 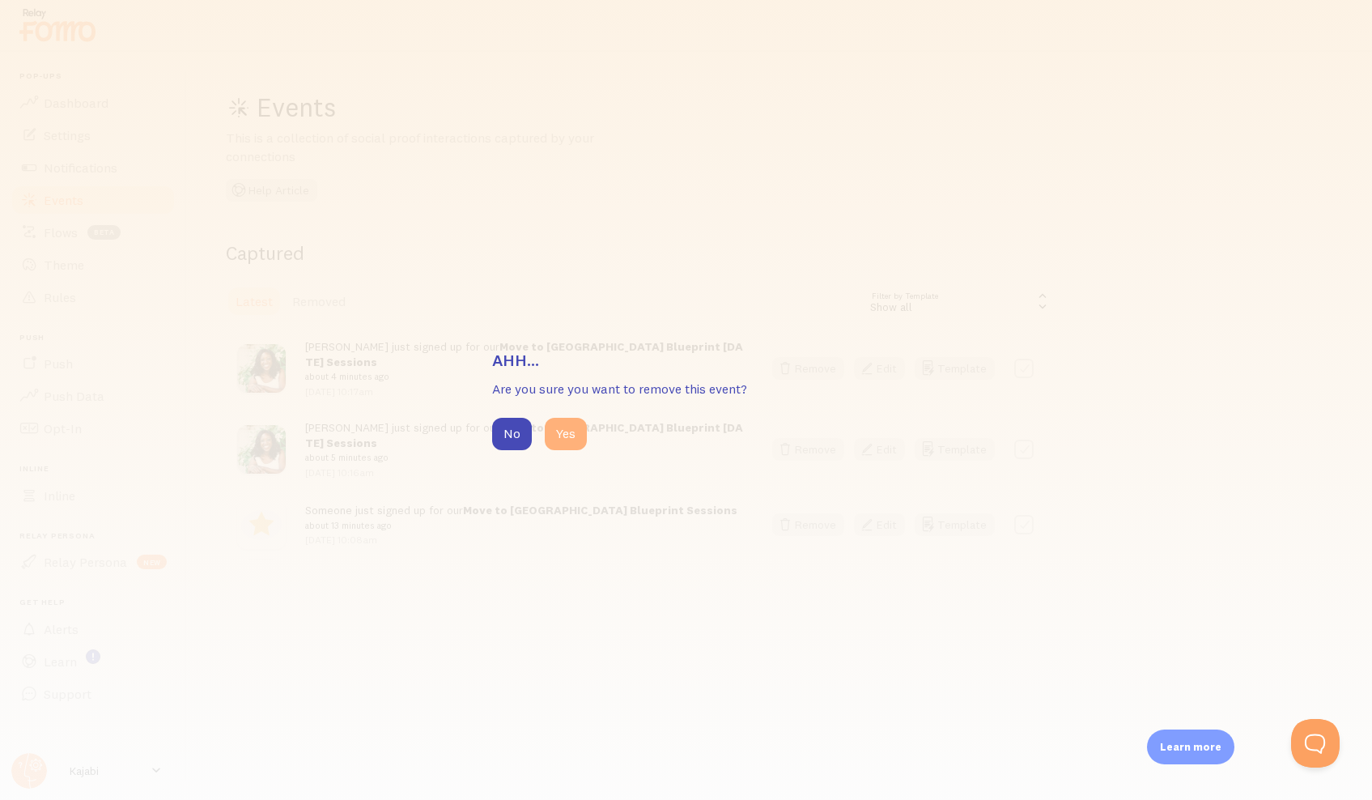 What do you see at coordinates (511, 434) in the screenshot?
I see `button: No` at bounding box center [511, 434].